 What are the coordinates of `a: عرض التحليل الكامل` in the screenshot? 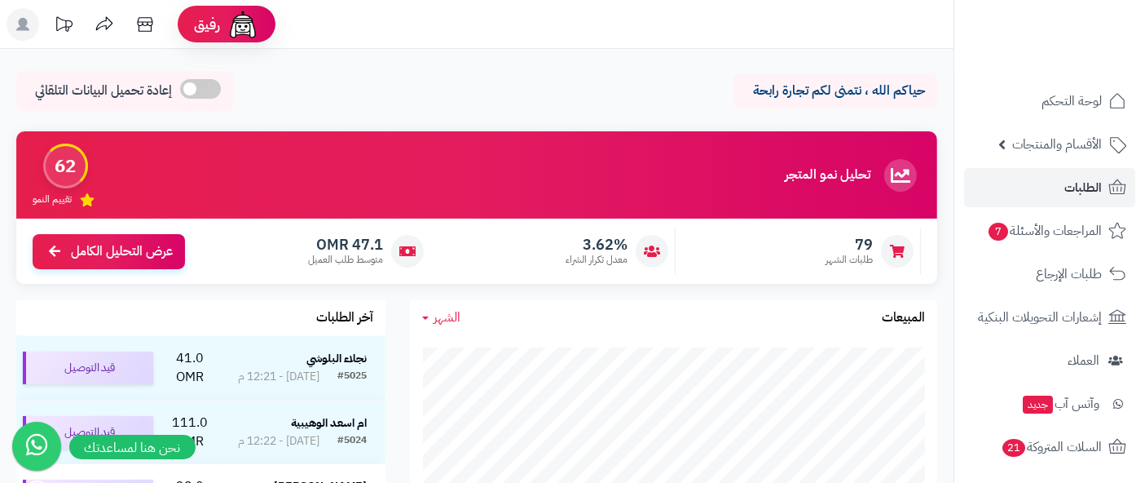 It's located at (108, 251).